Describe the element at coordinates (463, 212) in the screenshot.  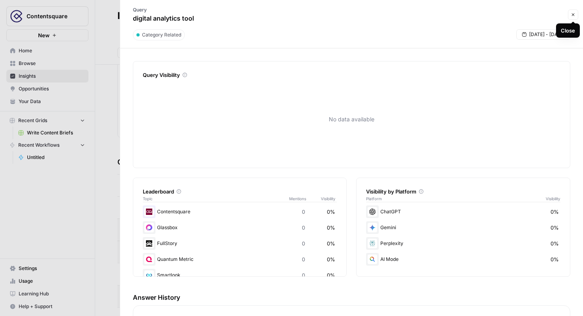
I see `div: ChatGPT` at that location.